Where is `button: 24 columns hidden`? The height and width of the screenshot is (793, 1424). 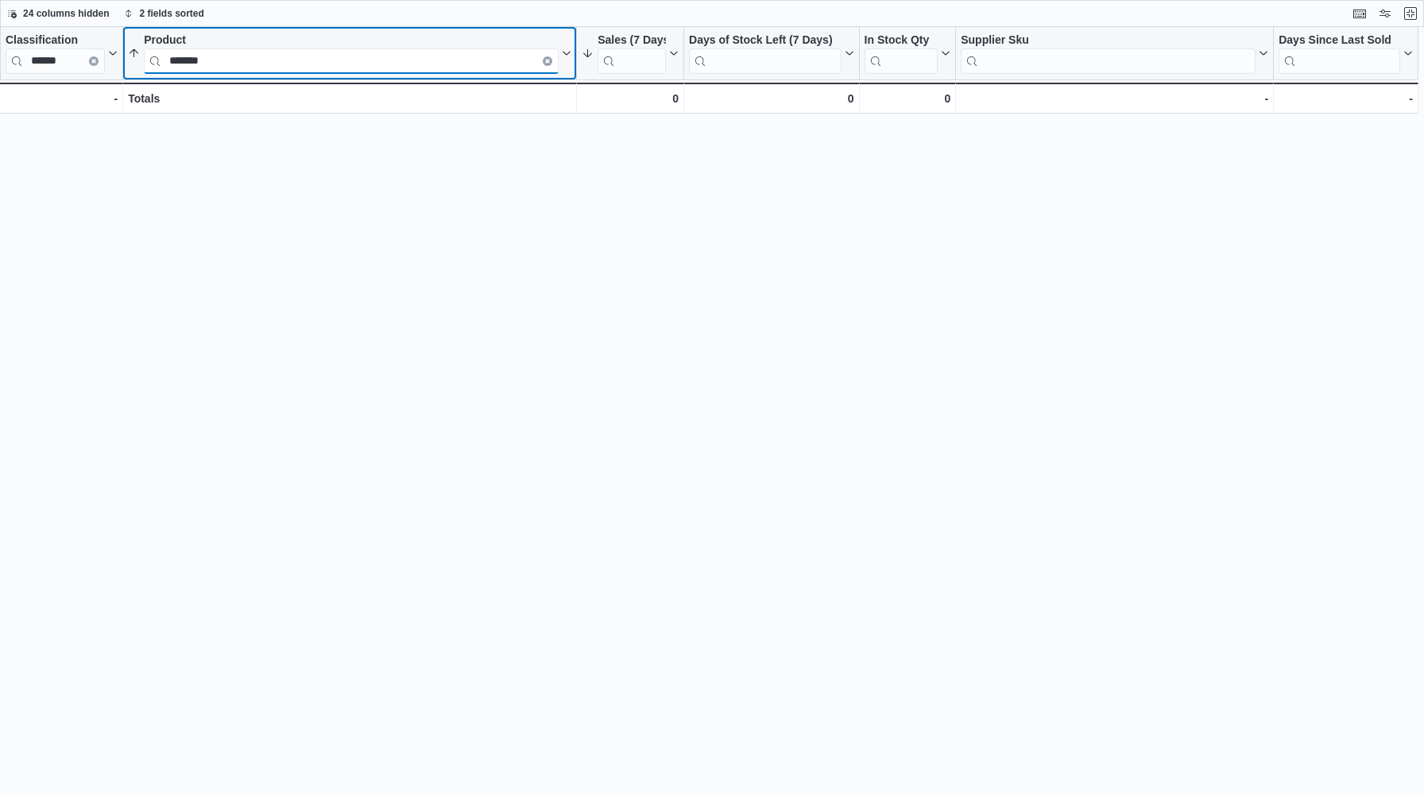
button: 24 columns hidden is located at coordinates (58, 14).